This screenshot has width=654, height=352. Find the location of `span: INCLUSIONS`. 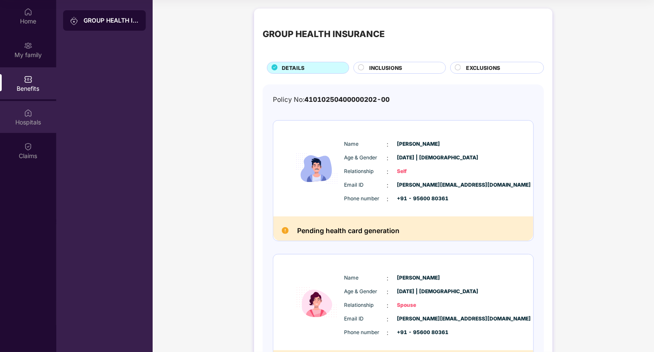

span: INCLUSIONS is located at coordinates (385, 68).